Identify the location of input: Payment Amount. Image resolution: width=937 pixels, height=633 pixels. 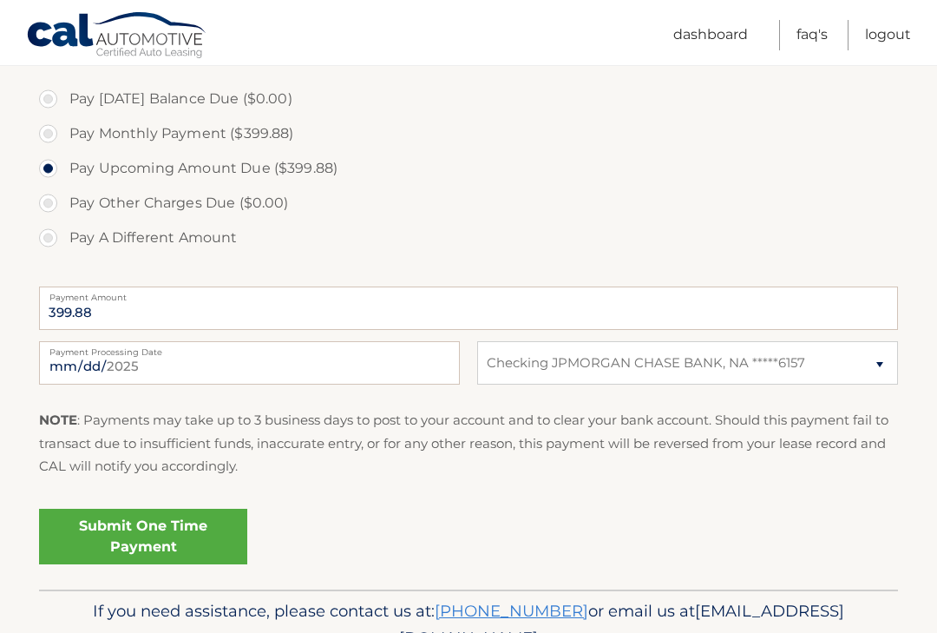
(469, 308).